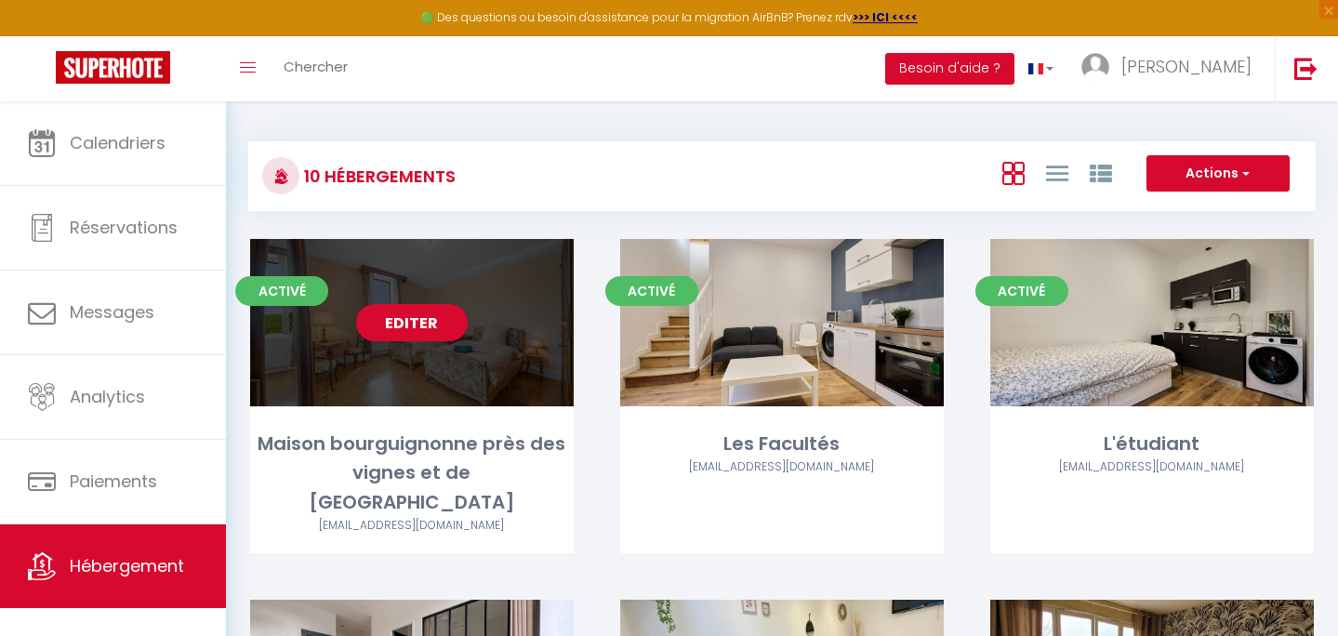  Describe the element at coordinates (315, 66) in the screenshot. I see `span: Chercher` at that location.